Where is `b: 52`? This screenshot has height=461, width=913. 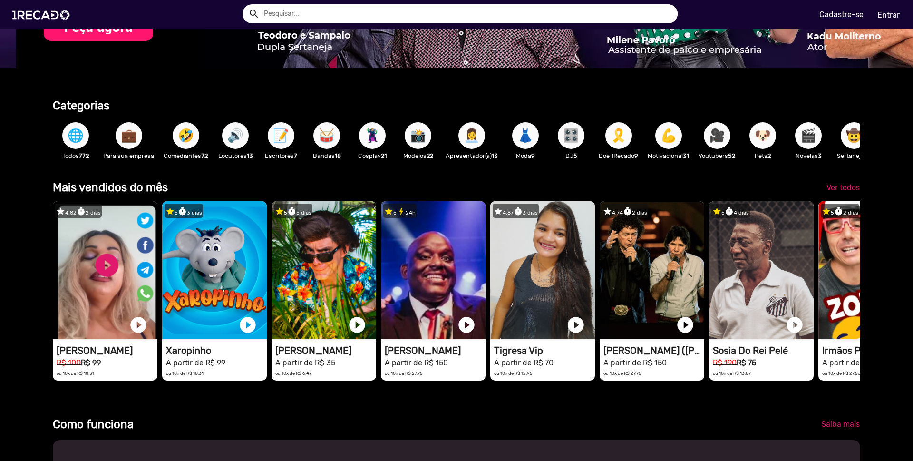
b: 52 is located at coordinates (732, 156).